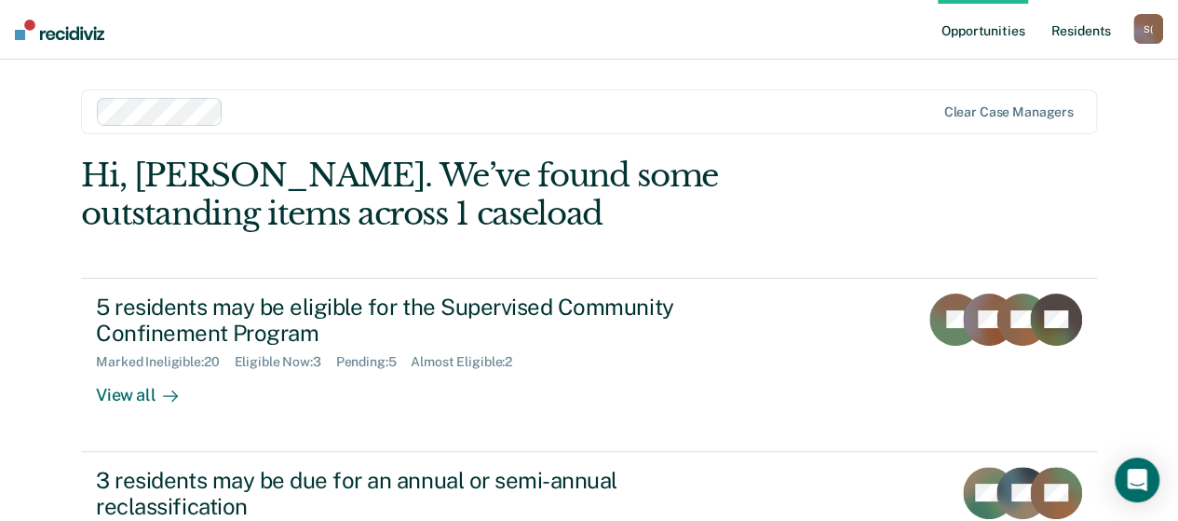 The width and height of the screenshot is (1178, 521). I want to click on div: View all, so click(148, 387).